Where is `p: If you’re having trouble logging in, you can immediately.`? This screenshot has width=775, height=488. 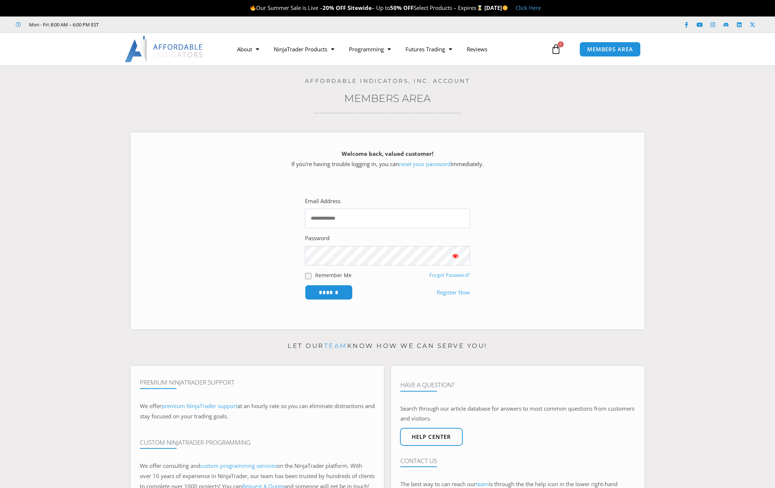
p: If you’re having trouble logging in, you can immediately. is located at coordinates (387, 159).